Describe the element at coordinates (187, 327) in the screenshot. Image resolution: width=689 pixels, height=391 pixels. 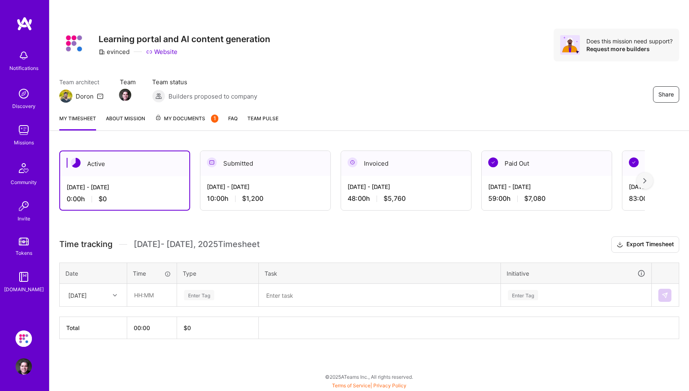
I see `span: $ 0` at that location.